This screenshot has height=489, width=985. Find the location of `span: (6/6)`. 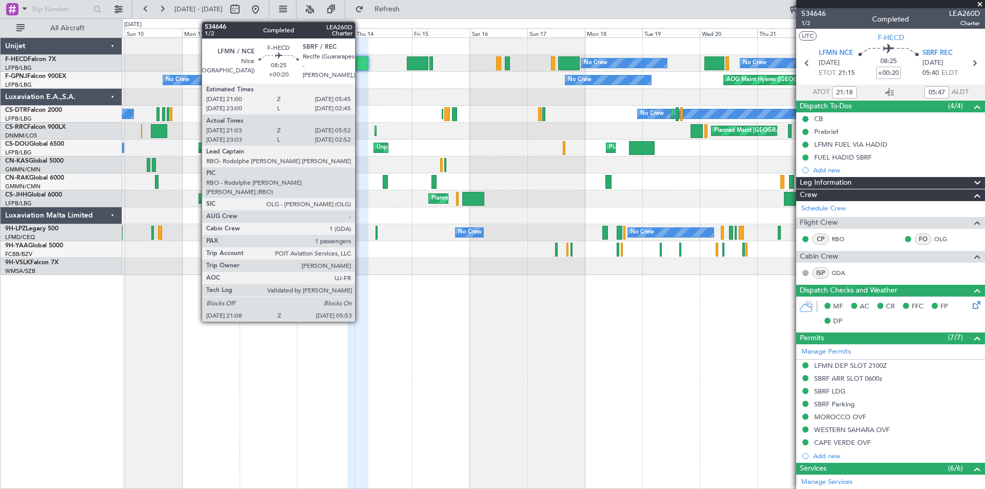

span: (6/6) is located at coordinates (955, 468).